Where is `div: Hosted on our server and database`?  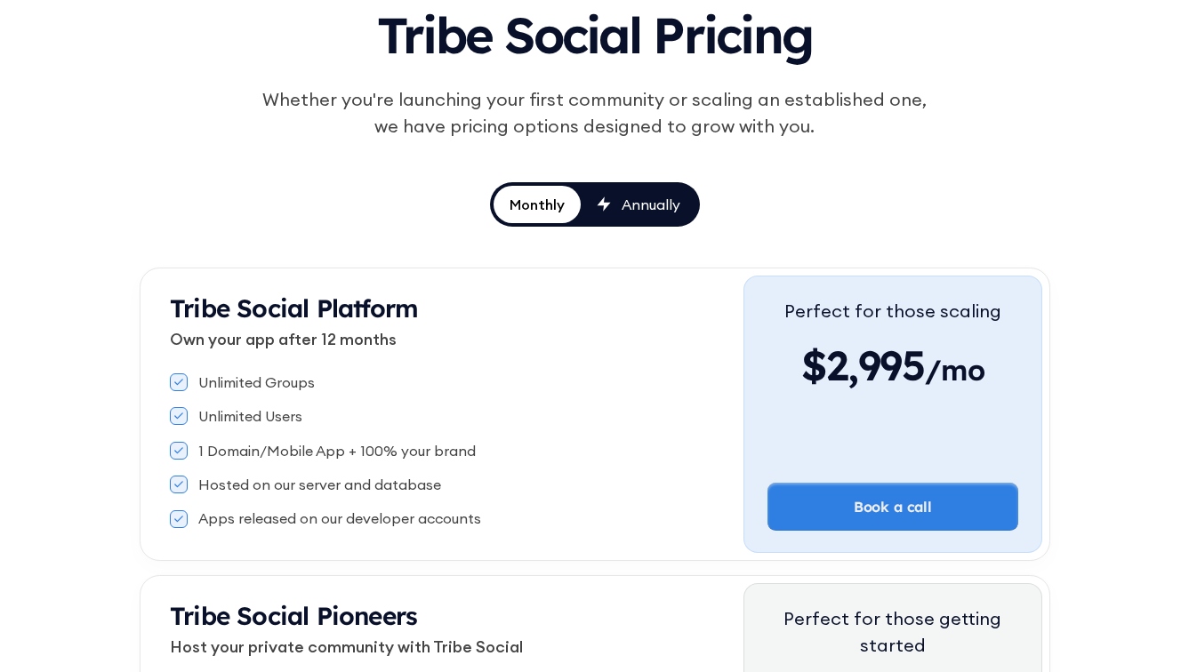
div: Hosted on our server and database is located at coordinates (319, 485).